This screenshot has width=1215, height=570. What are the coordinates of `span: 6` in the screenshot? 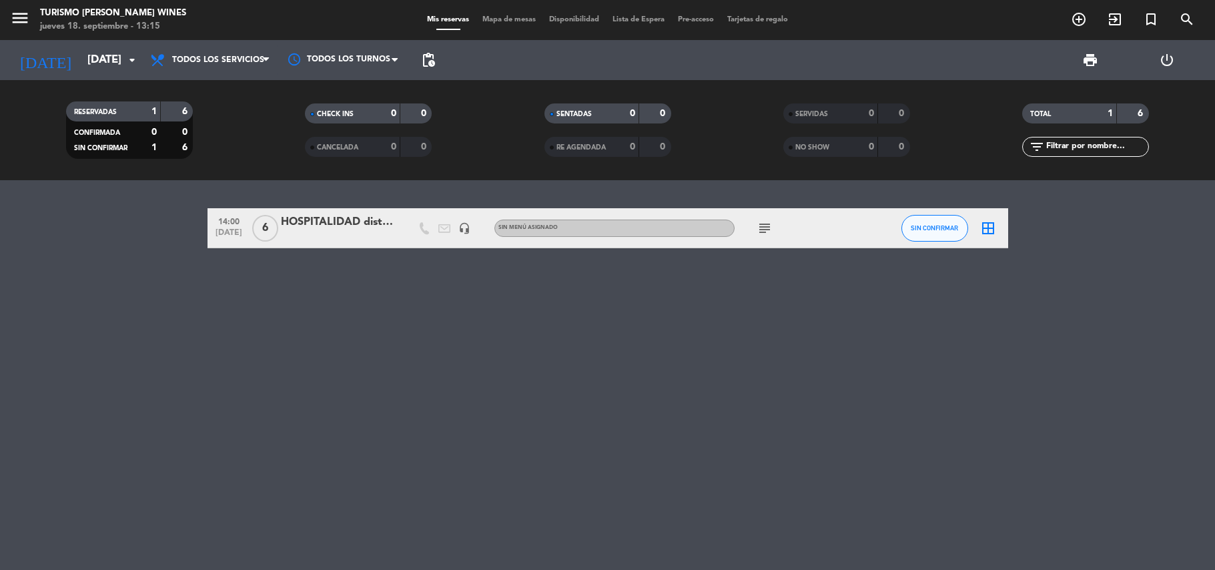 It's located at (265, 228).